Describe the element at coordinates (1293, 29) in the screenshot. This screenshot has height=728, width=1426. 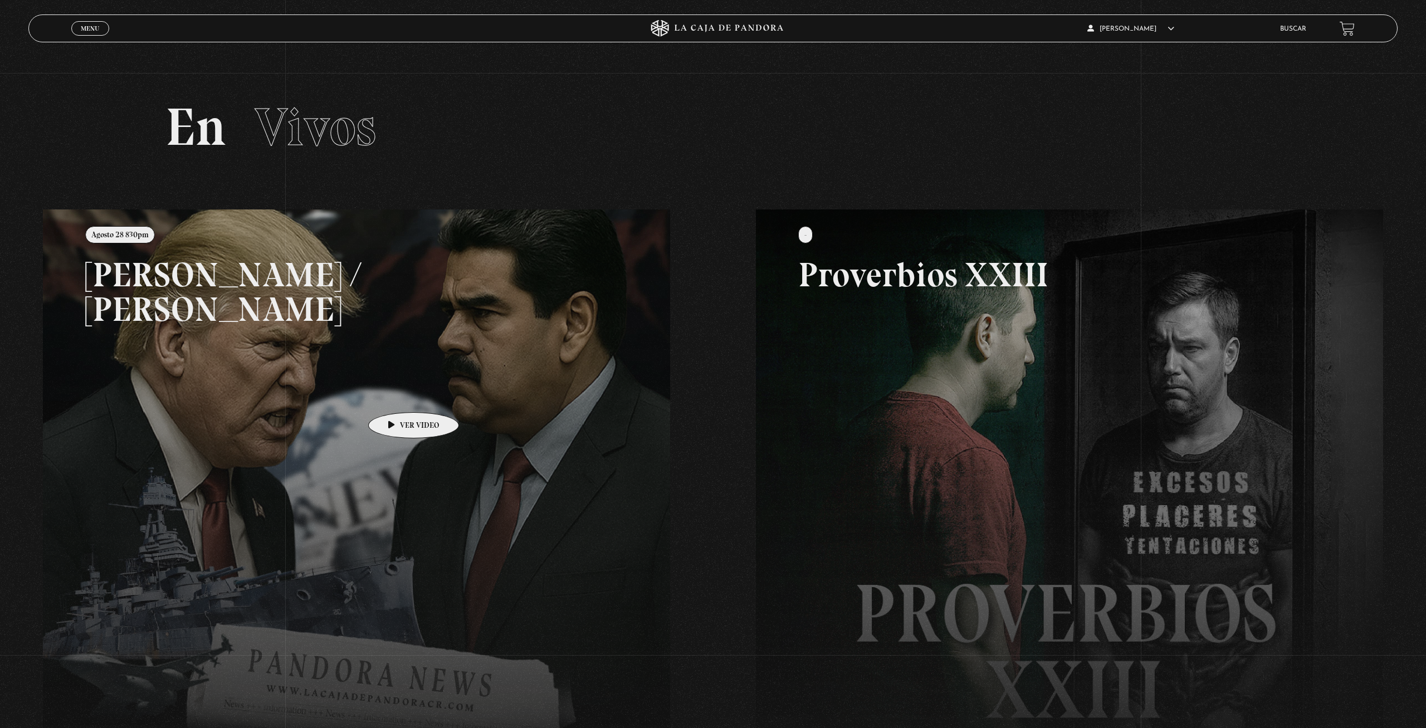
I see `a: Buscar` at that location.